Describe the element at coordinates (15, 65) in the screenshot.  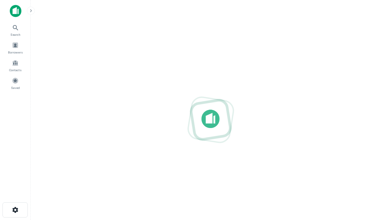
I see `div: Contacts` at that location.